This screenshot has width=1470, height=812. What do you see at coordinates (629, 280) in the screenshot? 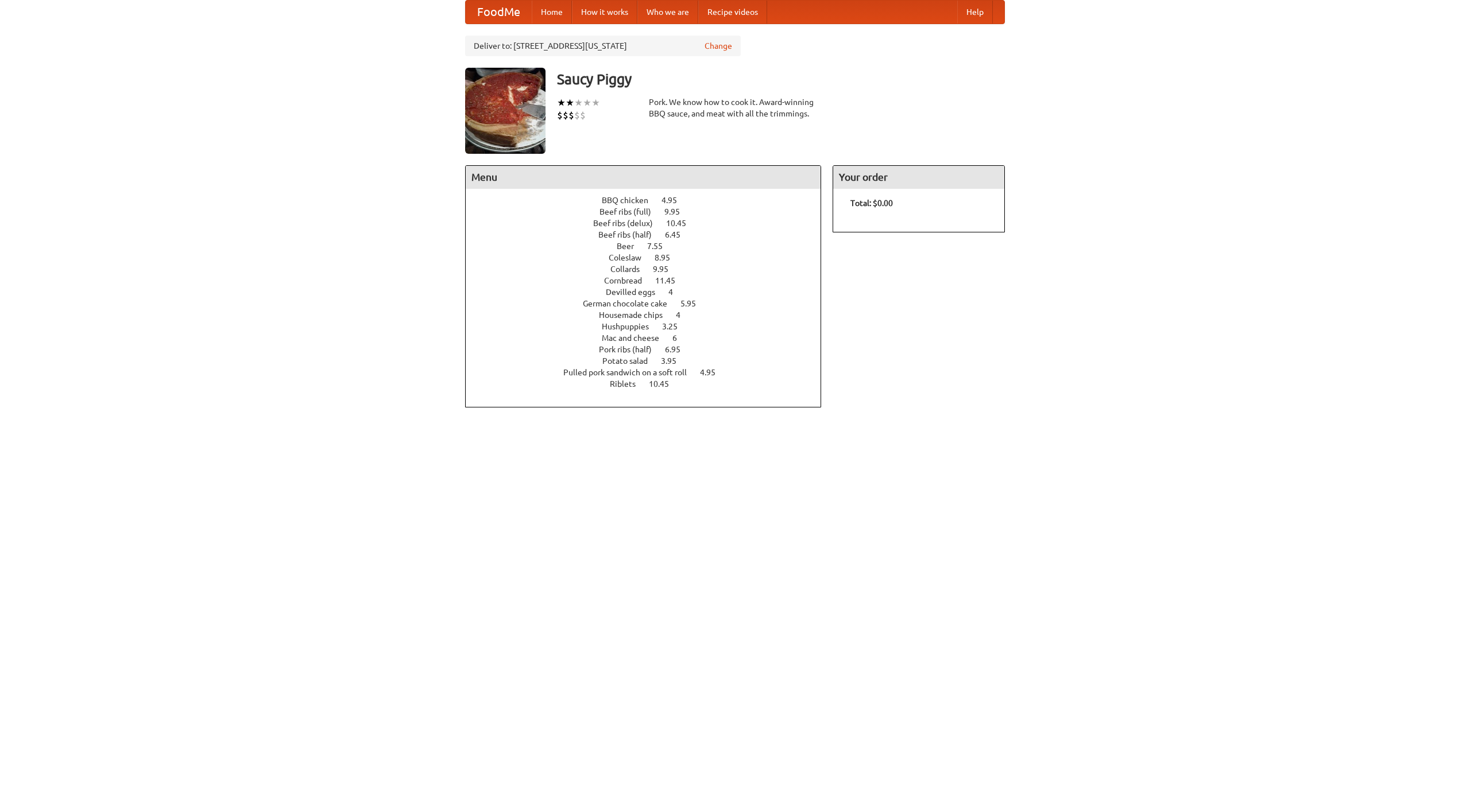
I see `span: Cornbread` at bounding box center [629, 280].